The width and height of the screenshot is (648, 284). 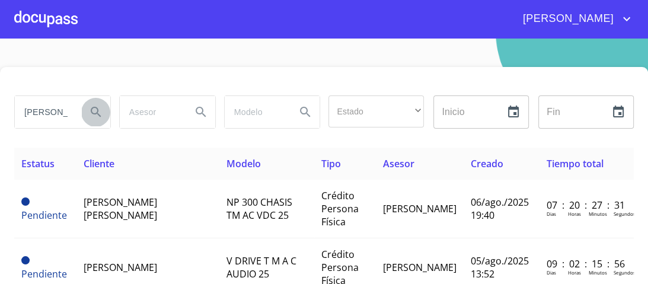 What do you see at coordinates (331, 164) in the screenshot?
I see `span: Tipo` at bounding box center [331, 164].